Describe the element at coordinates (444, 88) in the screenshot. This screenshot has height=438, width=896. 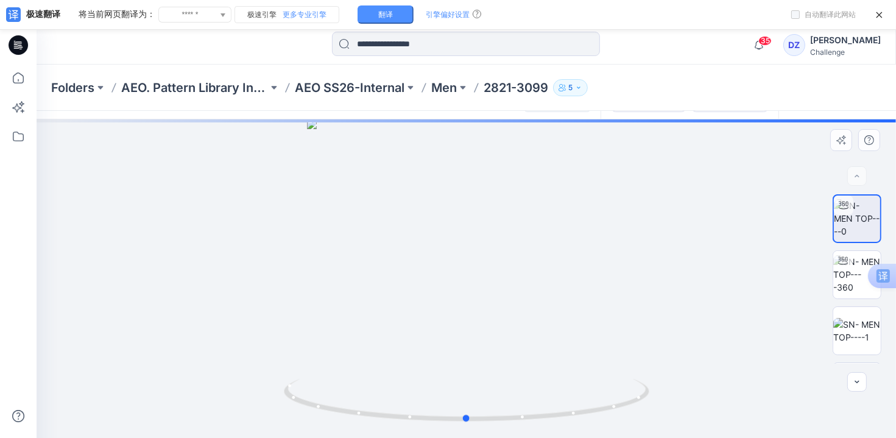
I see `p: Men` at that location.